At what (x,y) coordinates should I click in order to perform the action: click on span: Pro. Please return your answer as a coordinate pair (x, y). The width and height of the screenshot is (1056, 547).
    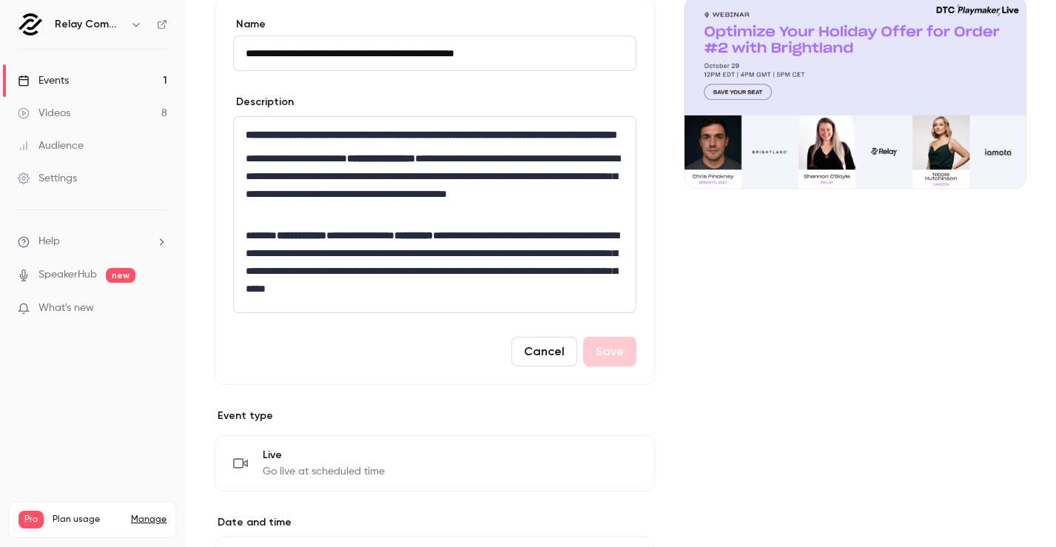
    Looking at the image, I should click on (31, 519).